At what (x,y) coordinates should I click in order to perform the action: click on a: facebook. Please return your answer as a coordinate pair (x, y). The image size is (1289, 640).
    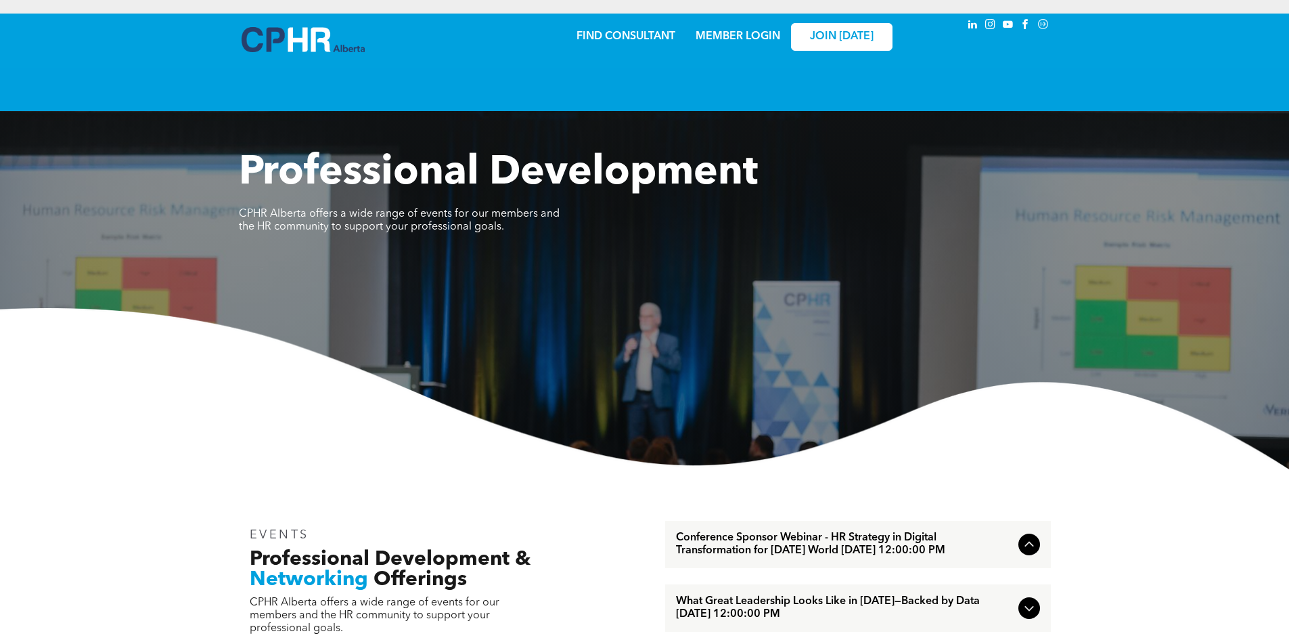
    Looking at the image, I should click on (1026, 26).